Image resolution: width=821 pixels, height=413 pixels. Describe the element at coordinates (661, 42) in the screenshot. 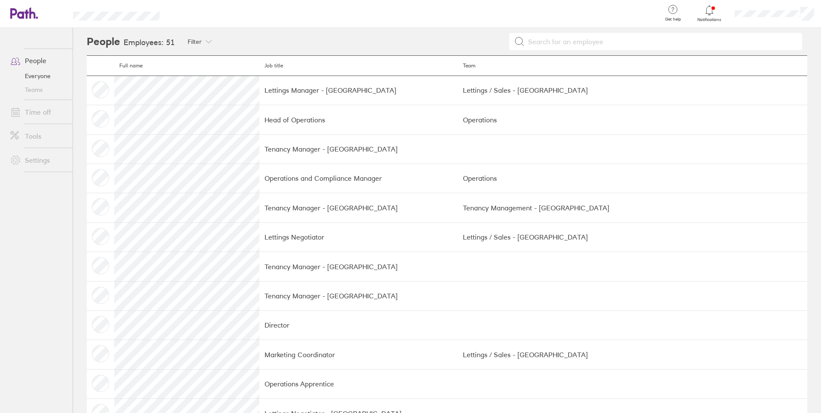

I see `input: Search for an employee` at that location.